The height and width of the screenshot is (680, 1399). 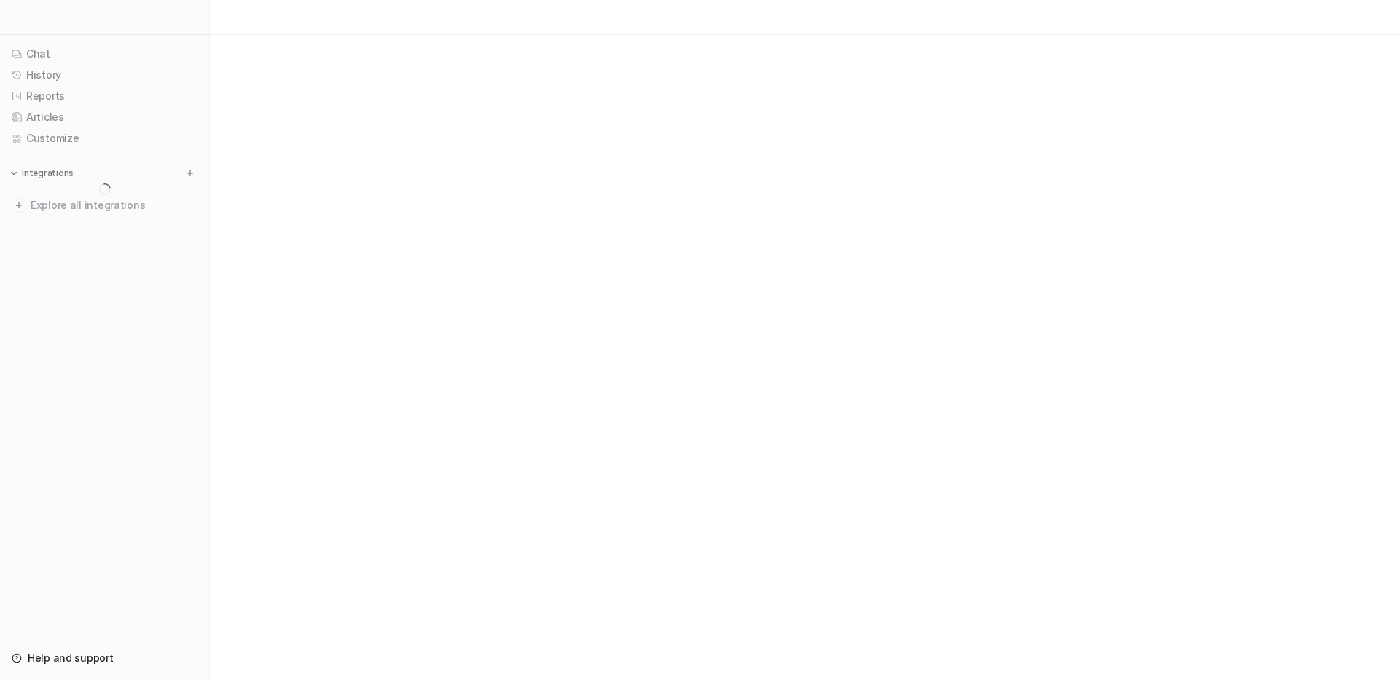 I want to click on button: Integrations, so click(x=42, y=173).